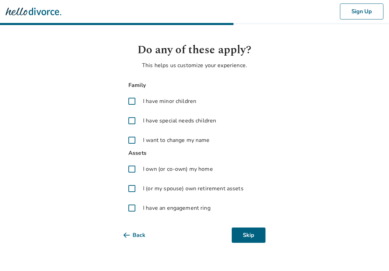  I want to click on button: Back, so click(140, 235).